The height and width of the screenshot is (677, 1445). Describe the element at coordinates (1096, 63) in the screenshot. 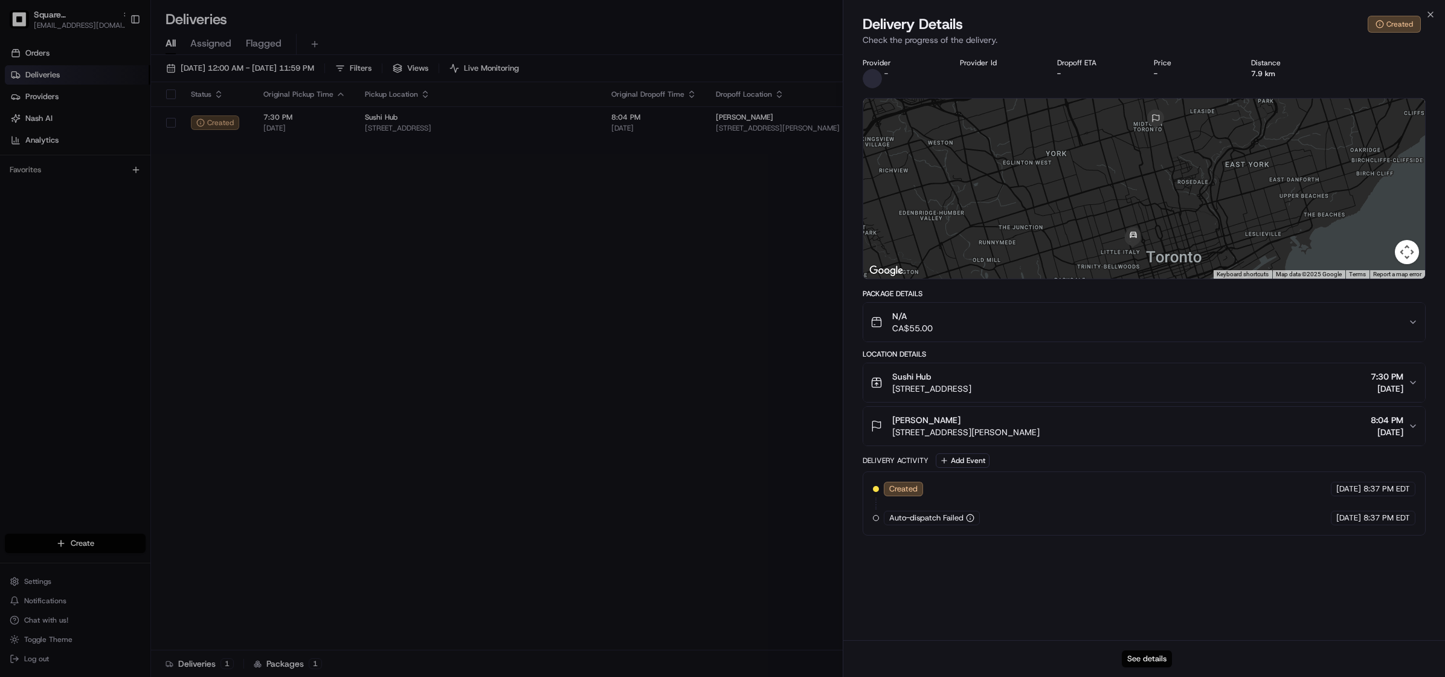

I see `div: Dropoff ETA` at that location.